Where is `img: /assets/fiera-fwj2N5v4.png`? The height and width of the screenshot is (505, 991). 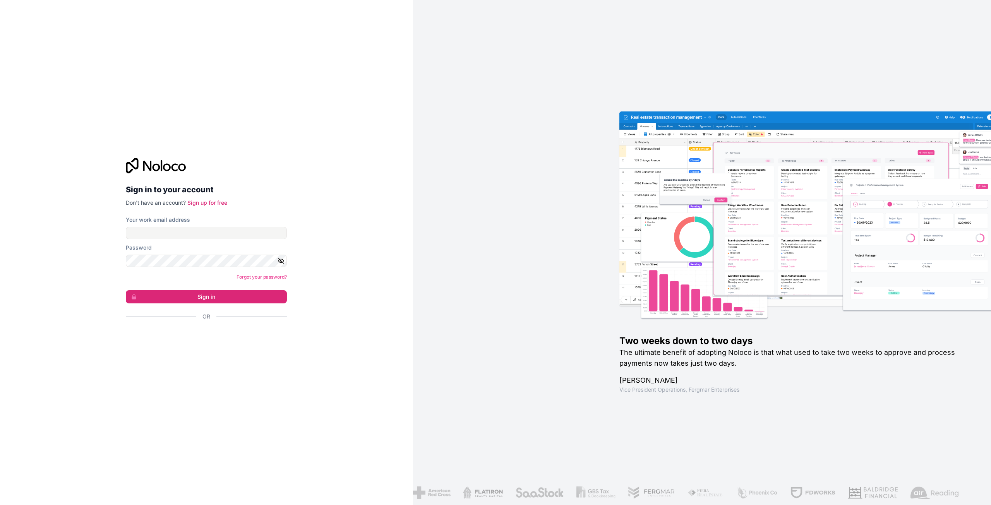 img: /assets/fiera-fwj2N5v4.png is located at coordinates (706, 493).